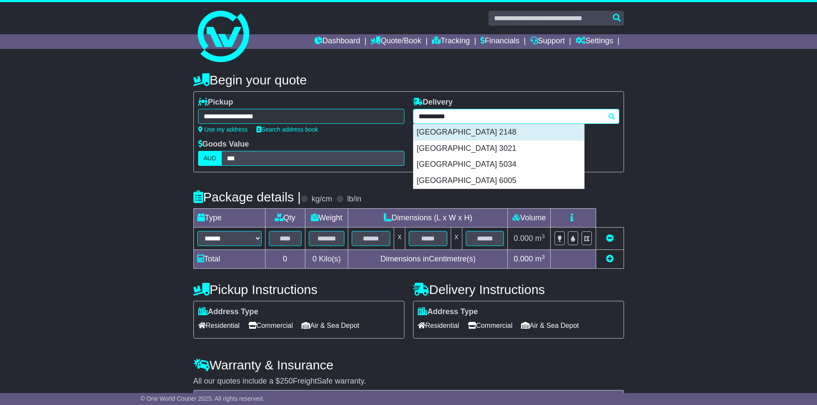 This screenshot has height=405, width=817. What do you see at coordinates (216, 103) in the screenshot?
I see `label: Pickup` at bounding box center [216, 103].